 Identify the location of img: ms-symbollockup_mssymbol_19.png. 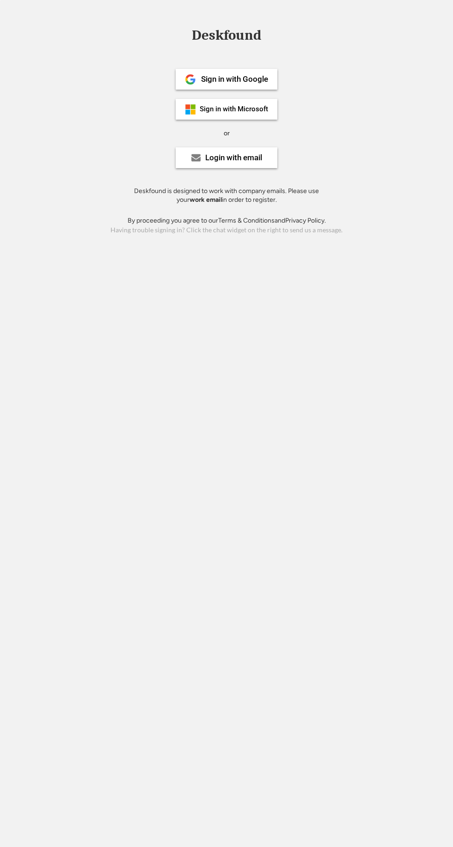
(190, 109).